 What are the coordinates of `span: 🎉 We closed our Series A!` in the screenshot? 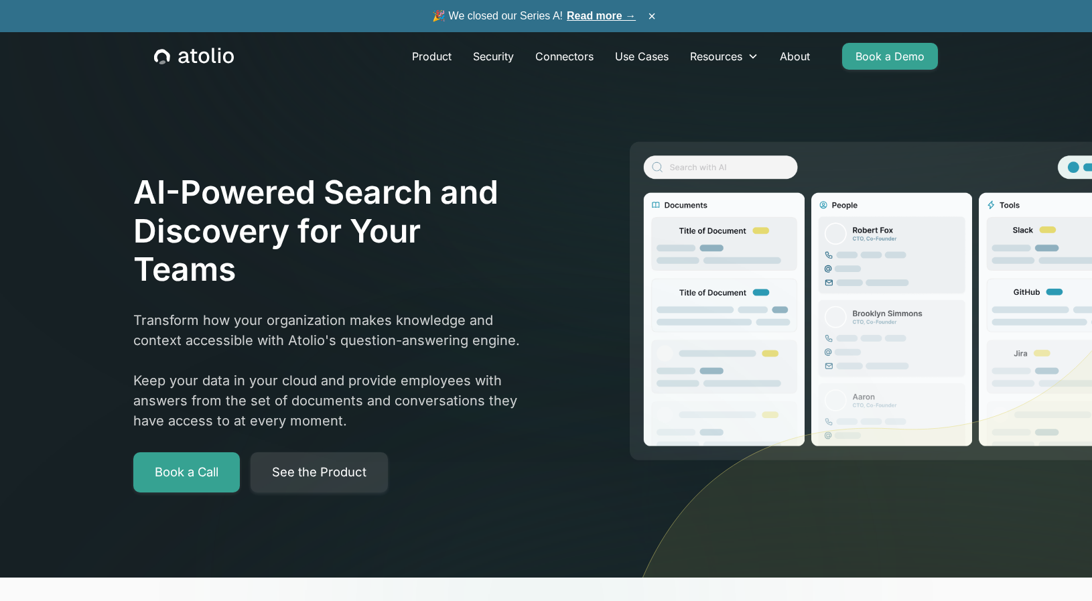 It's located at (534, 16).